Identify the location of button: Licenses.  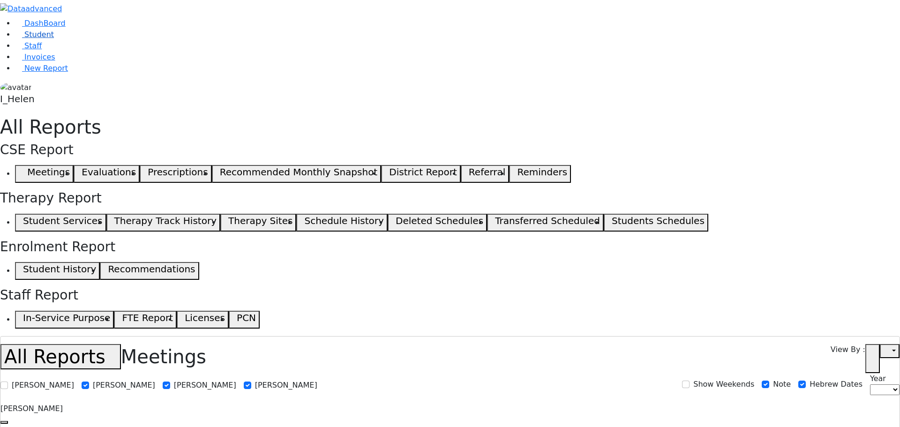
(203, 320).